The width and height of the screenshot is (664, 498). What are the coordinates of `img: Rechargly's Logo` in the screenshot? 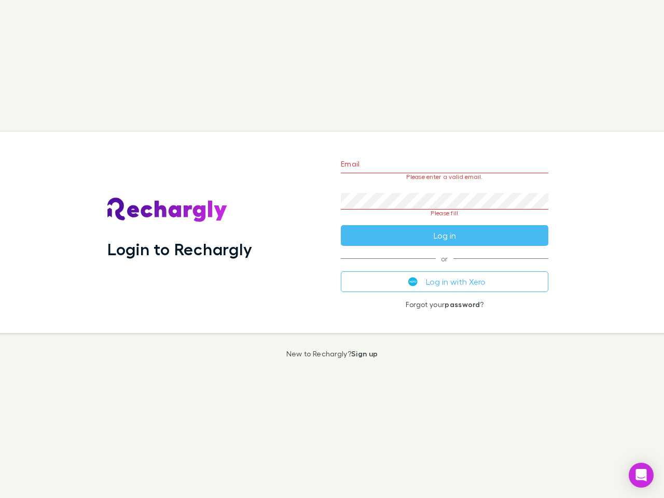 It's located at (168, 210).